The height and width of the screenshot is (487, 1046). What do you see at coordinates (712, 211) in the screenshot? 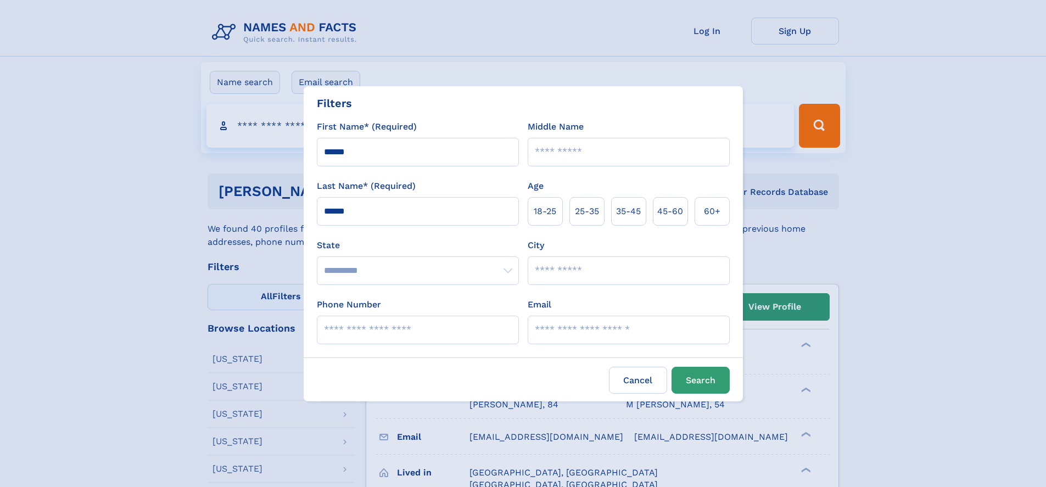
I see `span: 60+` at bounding box center [712, 211].